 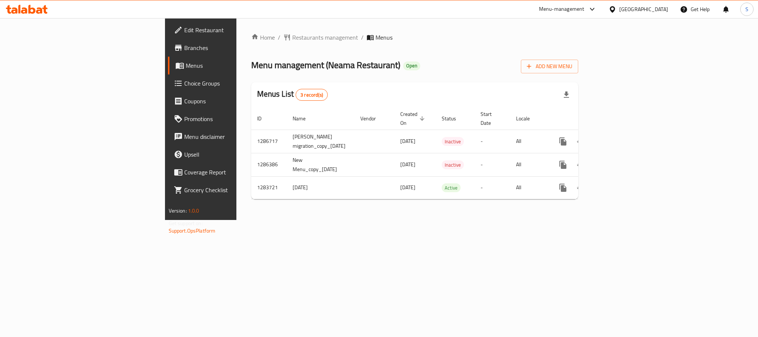 What do you see at coordinates (491, 118) in the screenshot?
I see `span: Start Date` at bounding box center [491, 118].